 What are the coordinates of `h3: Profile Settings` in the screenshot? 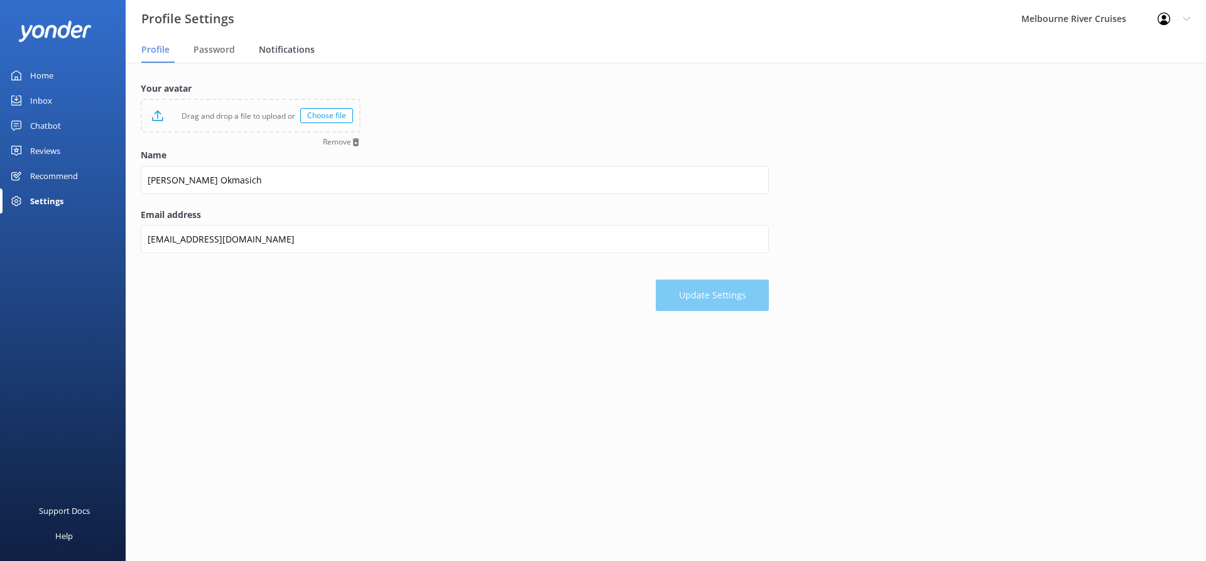 It's located at (188, 19).